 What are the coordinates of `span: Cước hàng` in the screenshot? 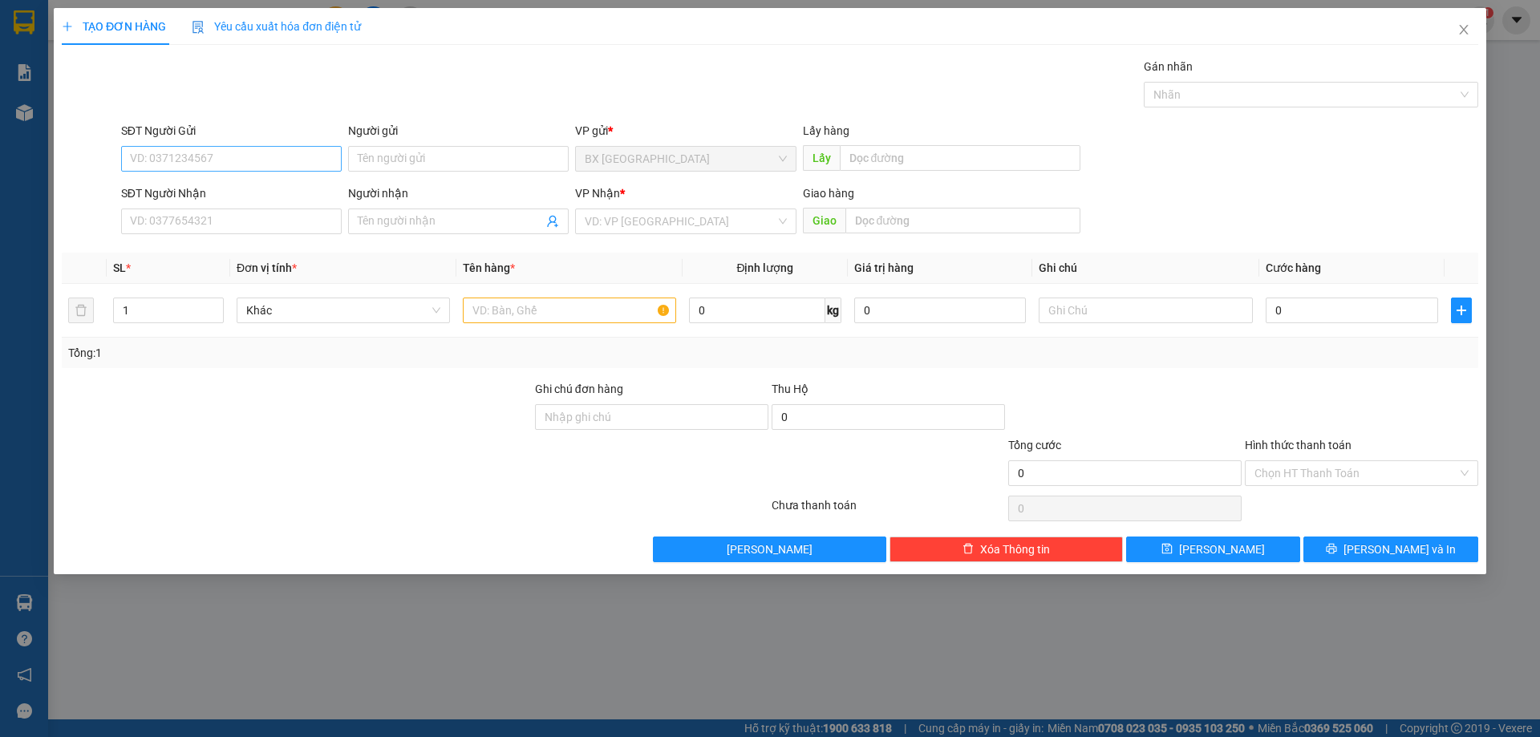 It's located at (1293, 268).